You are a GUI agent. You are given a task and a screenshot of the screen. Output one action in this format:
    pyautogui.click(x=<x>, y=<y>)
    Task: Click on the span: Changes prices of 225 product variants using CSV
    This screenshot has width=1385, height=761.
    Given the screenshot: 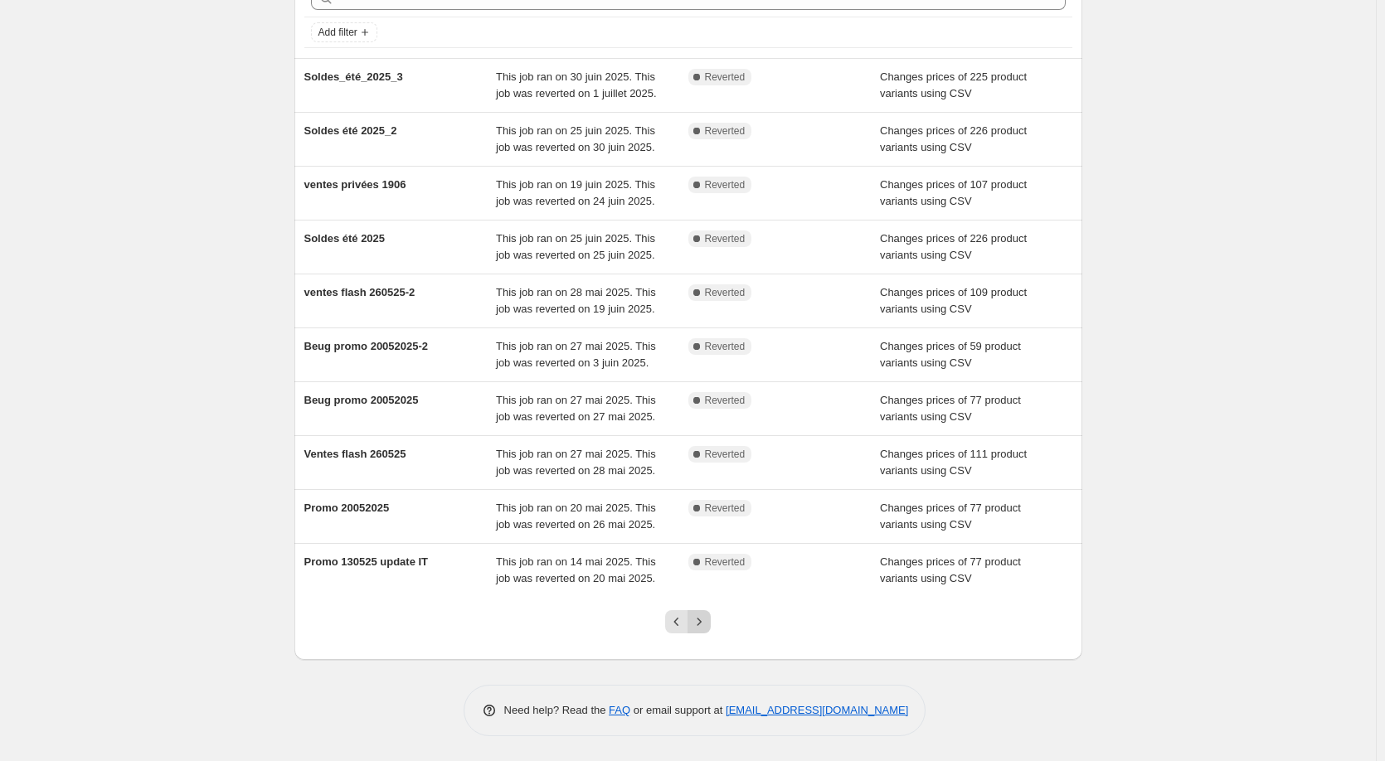 What is the action you would take?
    pyautogui.click(x=953, y=85)
    